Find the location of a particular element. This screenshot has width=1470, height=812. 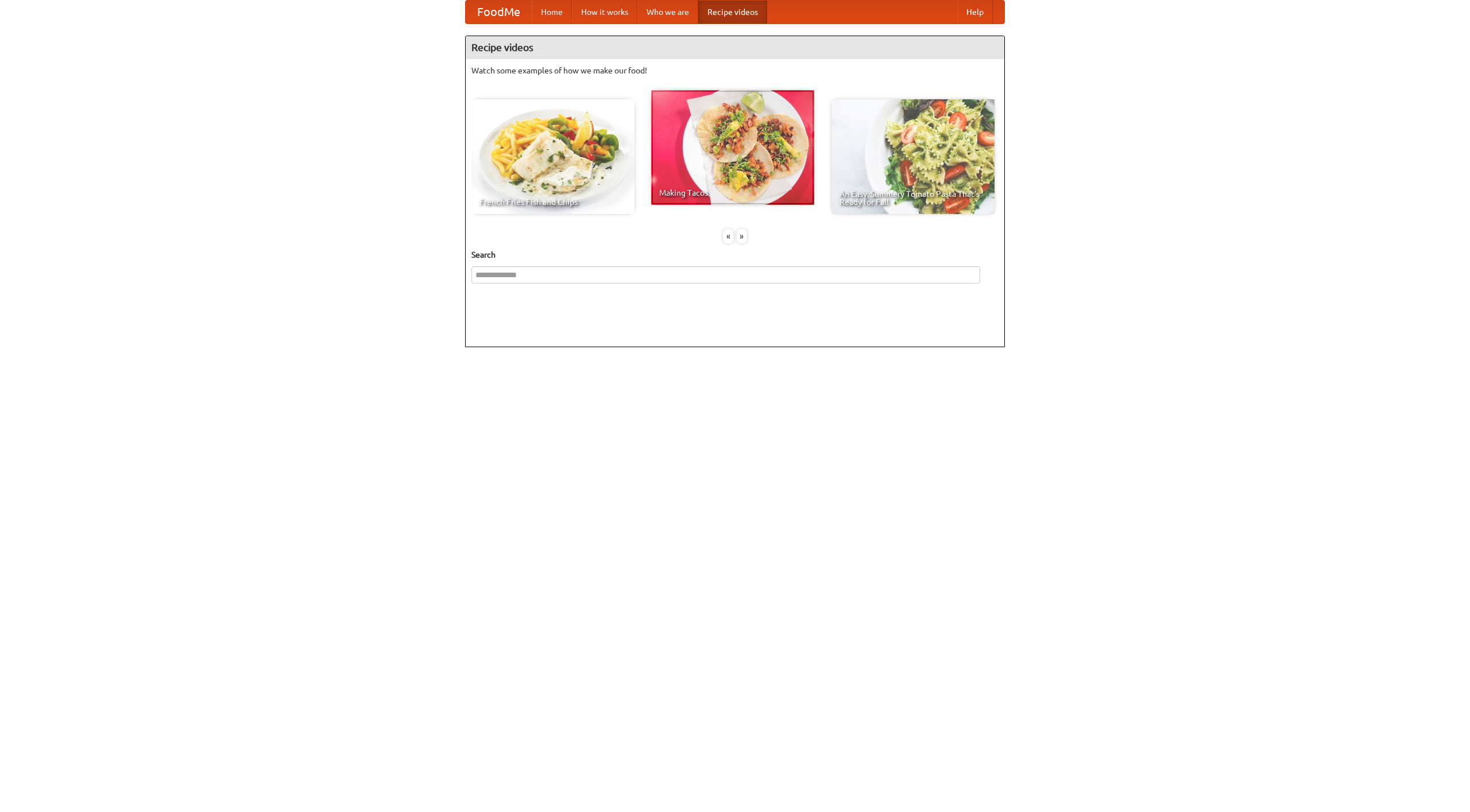

a: Help is located at coordinates (975, 12).